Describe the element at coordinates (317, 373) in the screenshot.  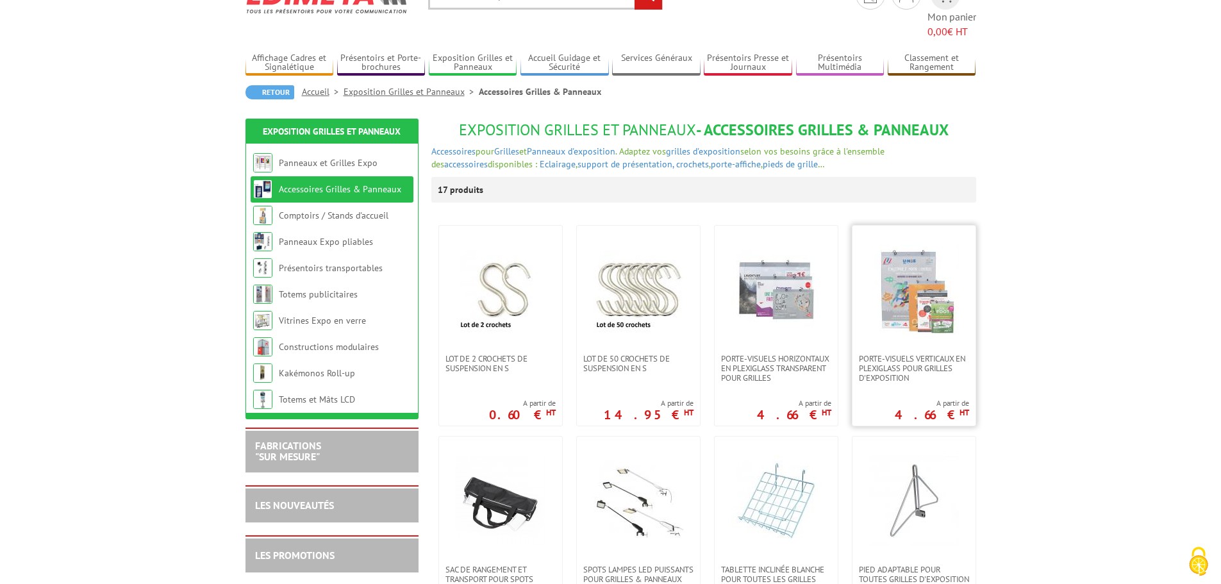
I see `a: Kakémonos Roll-up` at that location.